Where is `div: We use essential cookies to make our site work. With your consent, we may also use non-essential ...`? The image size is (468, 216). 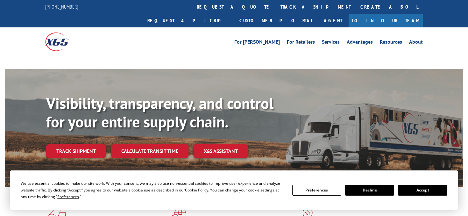
div: We use essential cookies to make our site work. With your consent, we may also use non-essential ... is located at coordinates (153, 190).